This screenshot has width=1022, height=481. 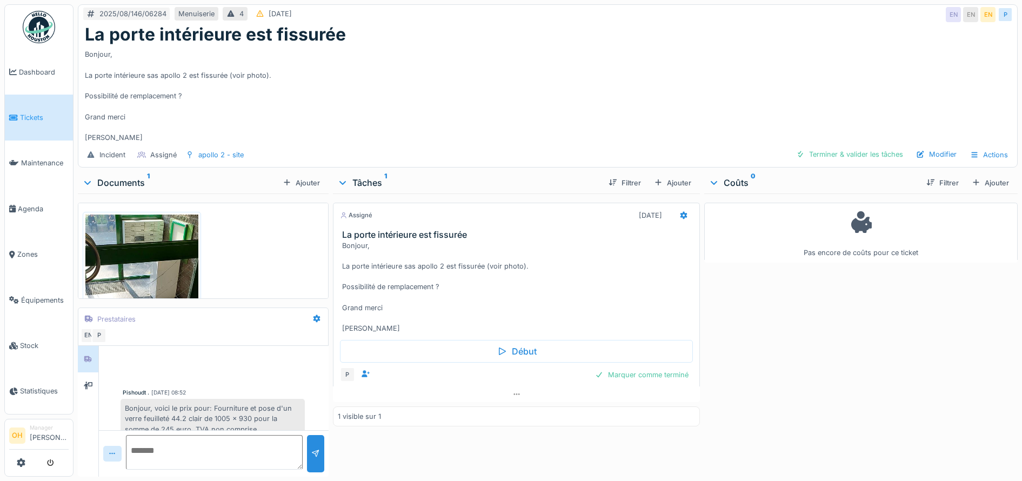 What do you see at coordinates (180, 183) in the screenshot?
I see `div: Documents` at bounding box center [180, 183].